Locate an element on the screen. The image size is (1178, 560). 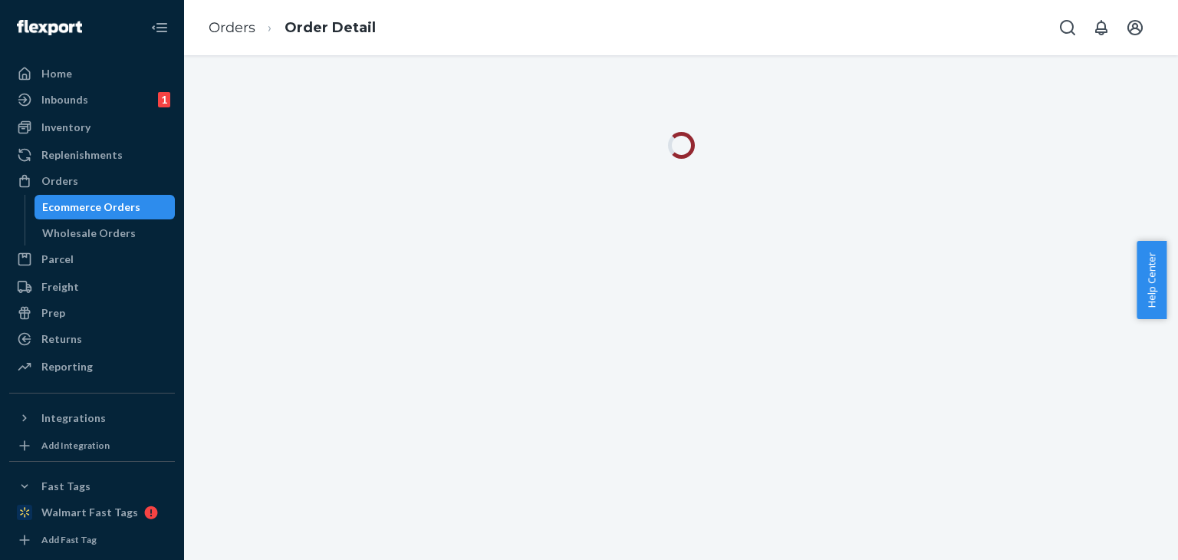
div: Returns is located at coordinates (61, 339).